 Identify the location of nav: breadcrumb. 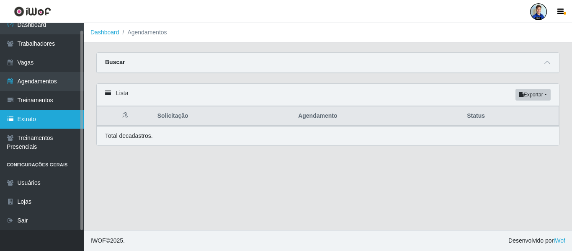
(328, 33).